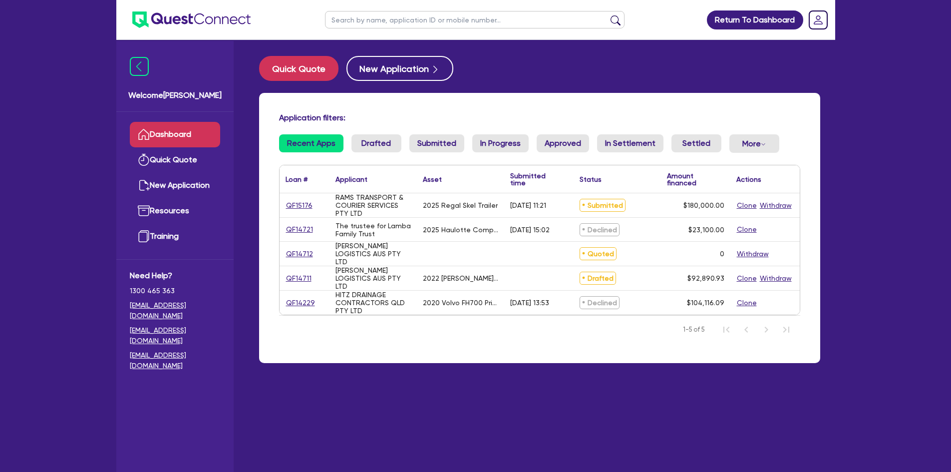 Image resolution: width=951 pixels, height=472 pixels. Describe the element at coordinates (175, 290) in the screenshot. I see `span: 1300 465 363` at that location.